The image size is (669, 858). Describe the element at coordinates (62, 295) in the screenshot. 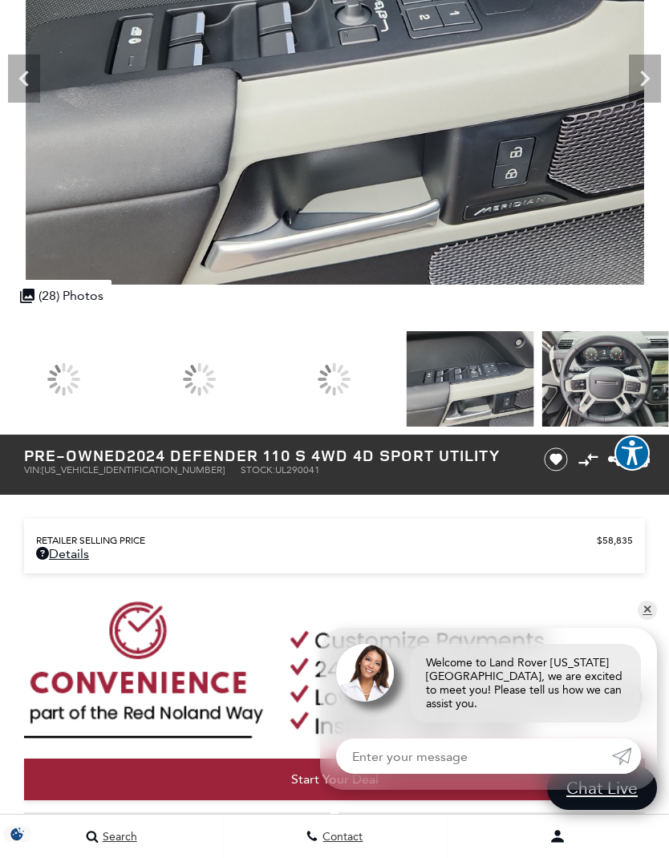

I see `div: (28) Photos` at that location.